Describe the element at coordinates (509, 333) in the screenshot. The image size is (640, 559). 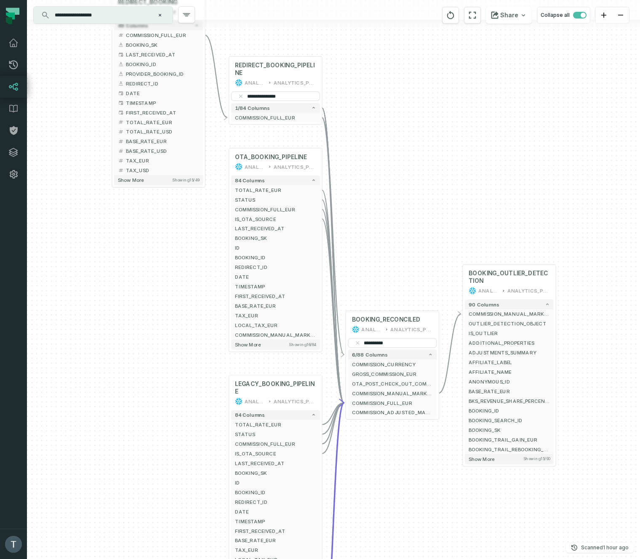
I see `button: IS_OUTLIER` at that location.